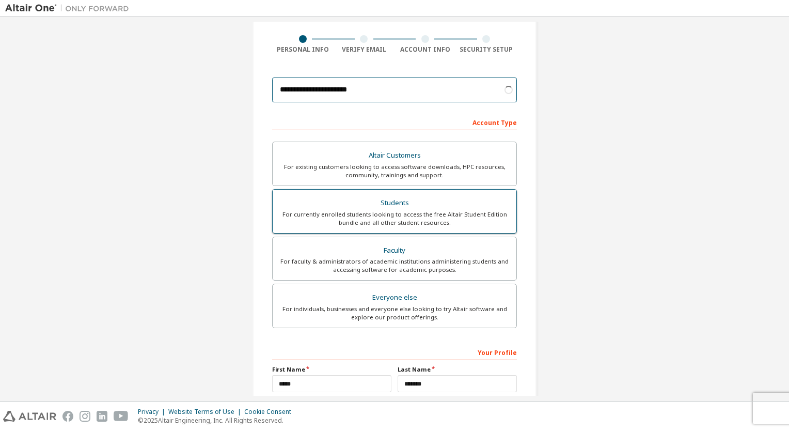  Describe the element at coordinates (486, 50) in the screenshot. I see `div: Security Setup` at that location.